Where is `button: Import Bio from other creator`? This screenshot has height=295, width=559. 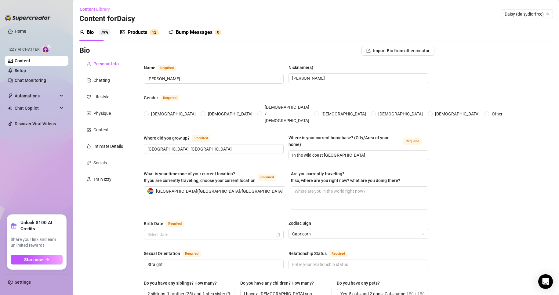
button: Import Bio from other creator is located at coordinates (398, 51).